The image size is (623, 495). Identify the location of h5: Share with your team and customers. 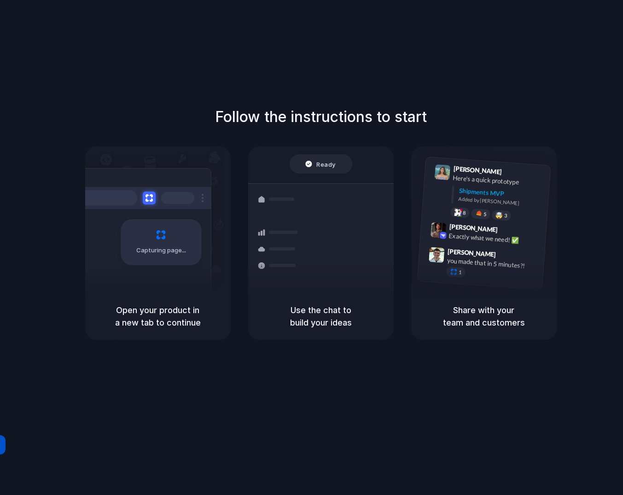
(484, 316).